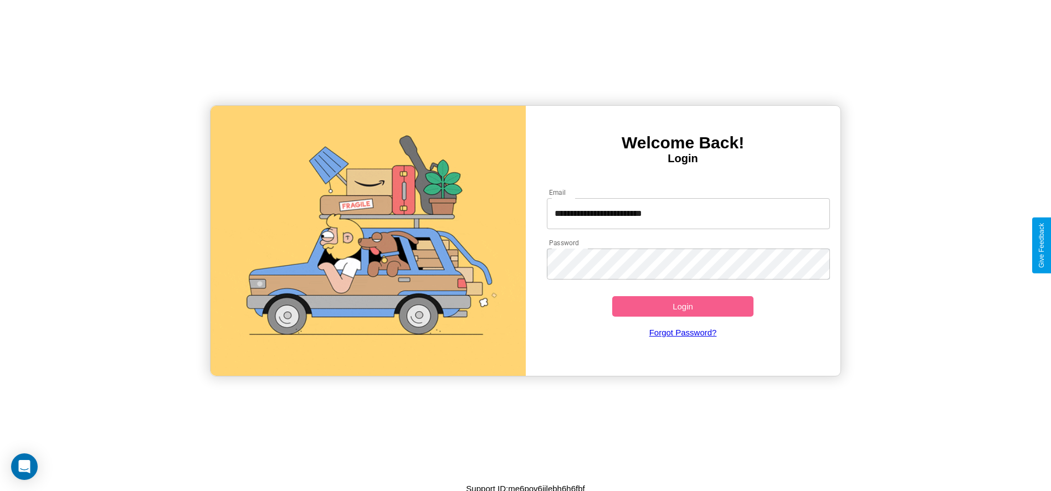  Describe the element at coordinates (24, 467) in the screenshot. I see `div: Open Intercom Messenger` at that location.